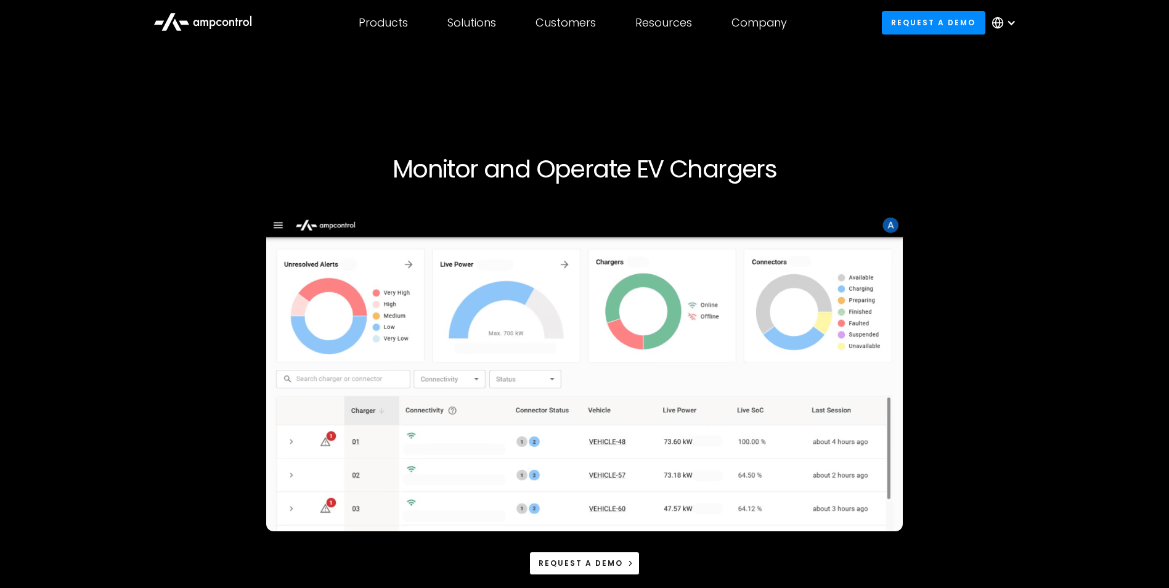 The width and height of the screenshot is (1169, 588). Describe the element at coordinates (471, 23) in the screenshot. I see `div: Solutions` at that location.